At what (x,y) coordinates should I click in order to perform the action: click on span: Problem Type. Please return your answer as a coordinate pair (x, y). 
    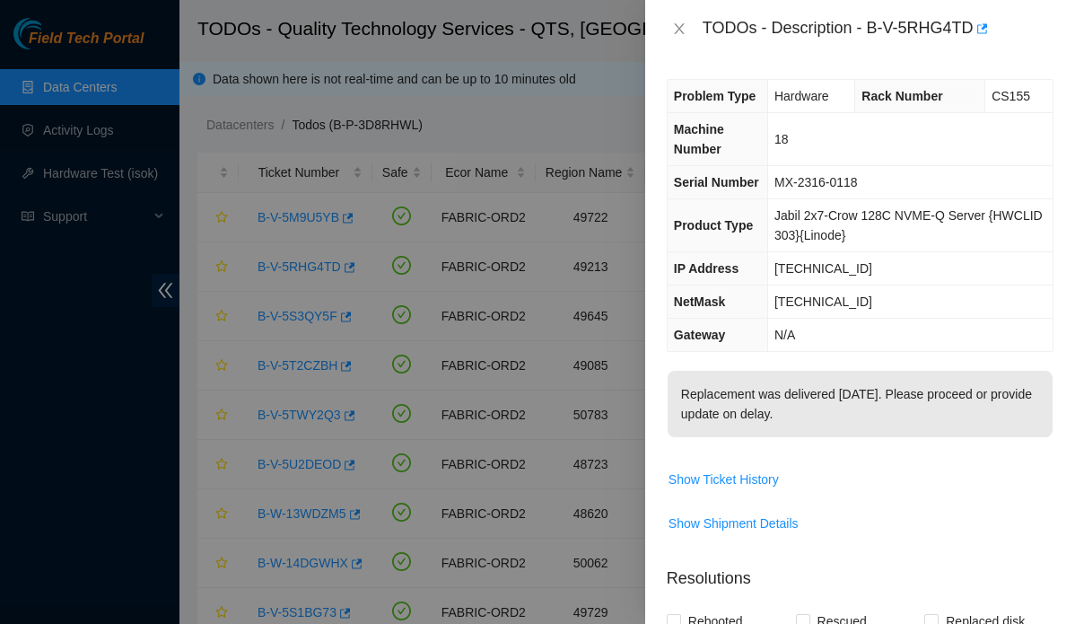
    Looking at the image, I should click on (715, 96).